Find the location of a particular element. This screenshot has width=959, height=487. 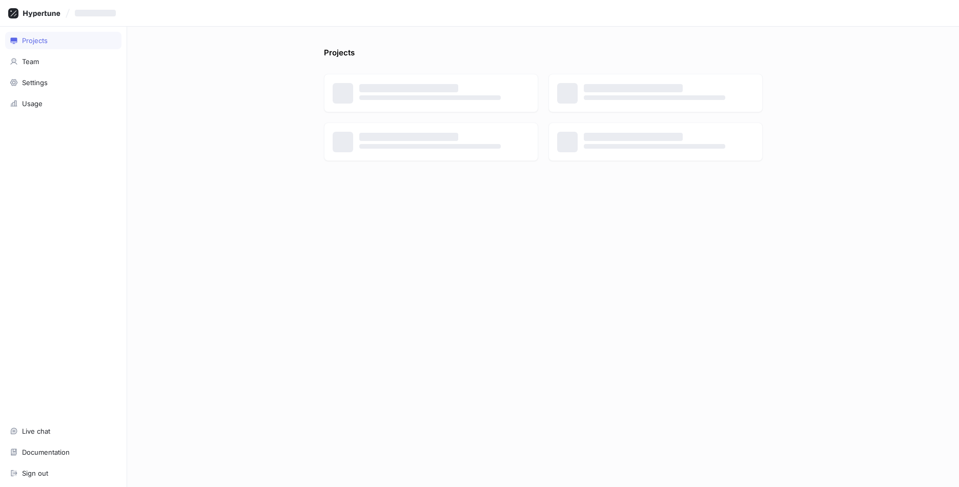

a: Usage is located at coordinates (63, 104).